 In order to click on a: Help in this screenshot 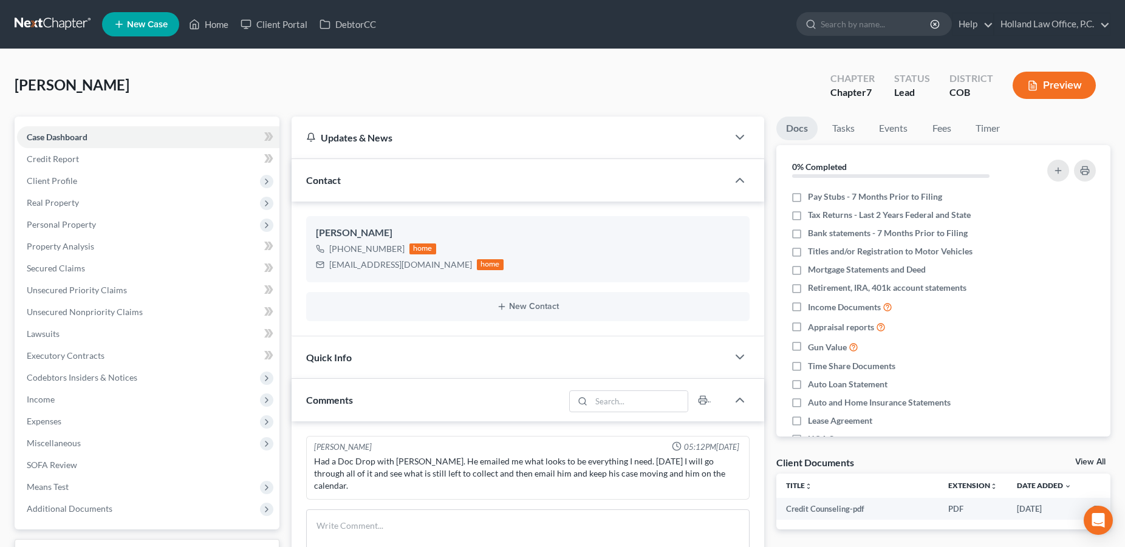, I will do `click(973, 24)`.